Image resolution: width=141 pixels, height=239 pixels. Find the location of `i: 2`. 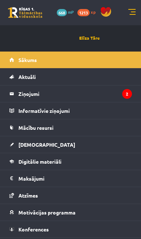

i: 2 is located at coordinates (126, 94).